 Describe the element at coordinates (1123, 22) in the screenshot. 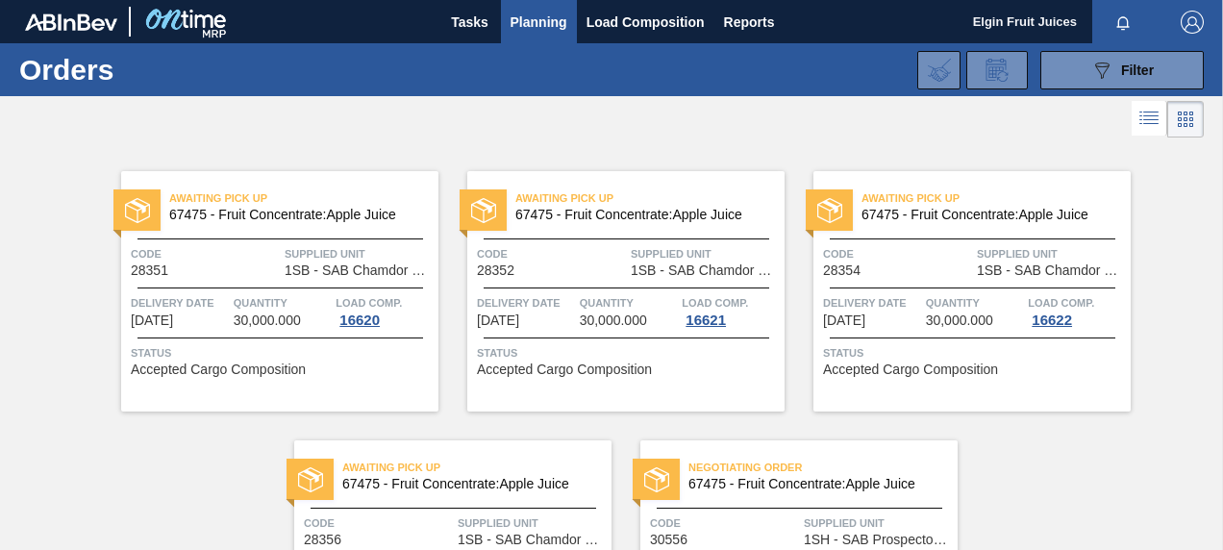

I see `button: Notifications` at that location.